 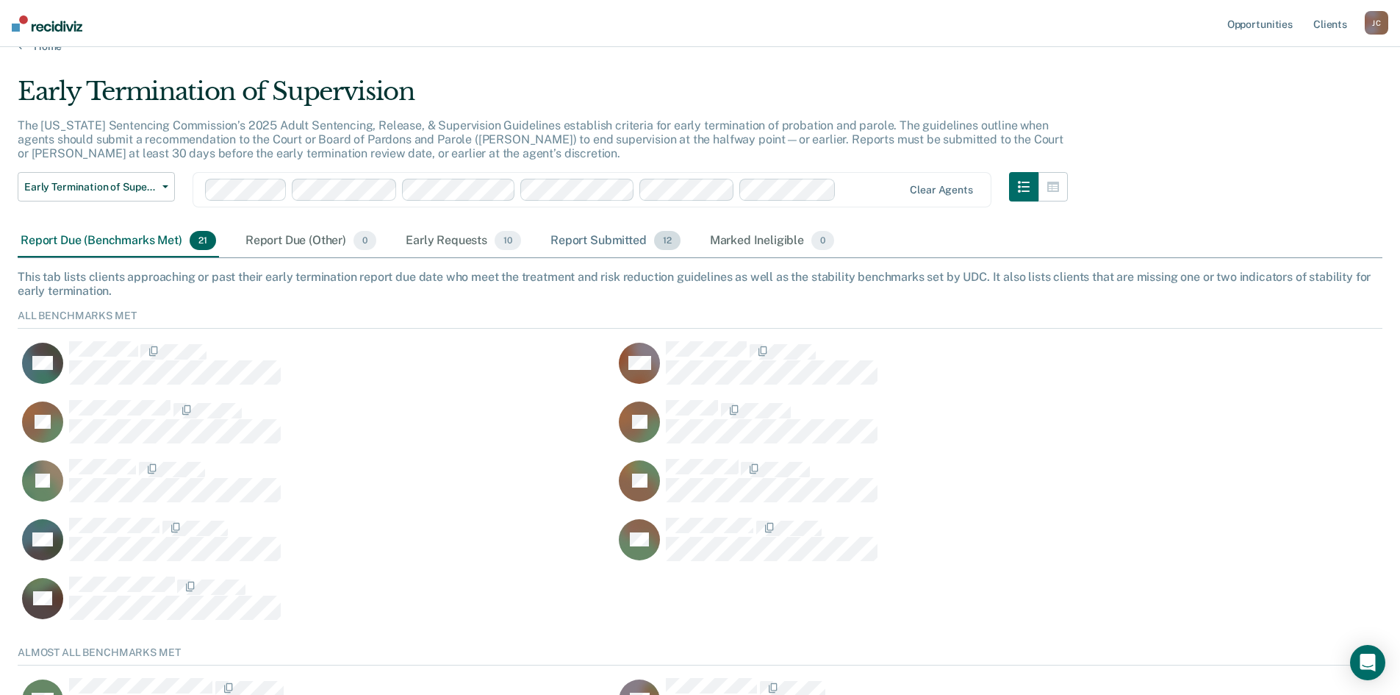 What do you see at coordinates (913, 428) in the screenshot?
I see `div: CaseloadOpportunityCell-255684` at bounding box center [913, 428].